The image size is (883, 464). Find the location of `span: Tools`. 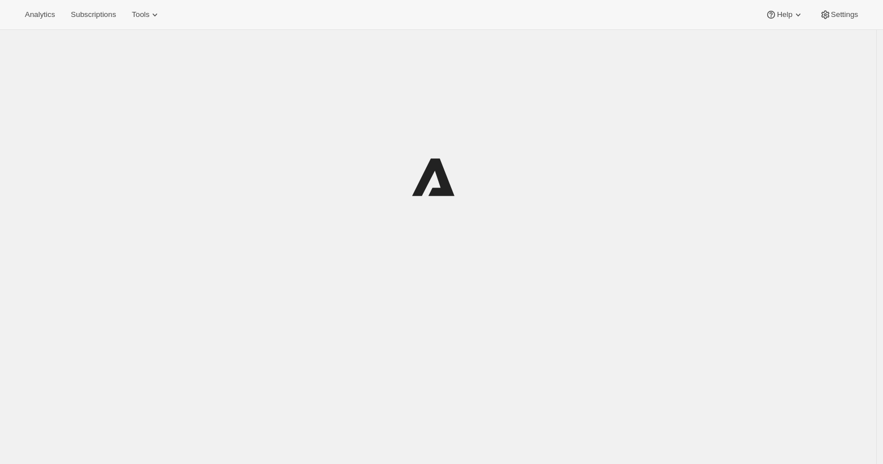

span: Tools is located at coordinates (140, 15).